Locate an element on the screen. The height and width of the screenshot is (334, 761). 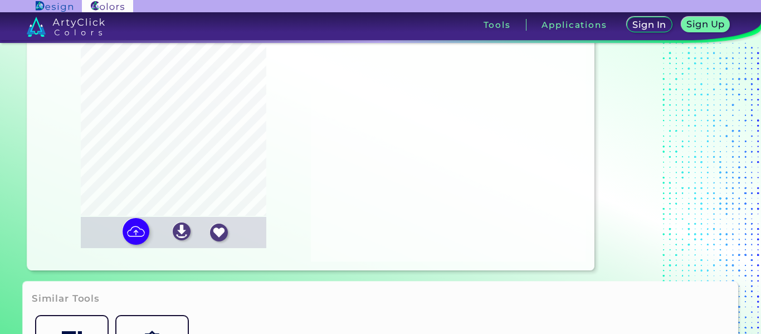
img: icon_favourite_white.svg is located at coordinates (219, 232).